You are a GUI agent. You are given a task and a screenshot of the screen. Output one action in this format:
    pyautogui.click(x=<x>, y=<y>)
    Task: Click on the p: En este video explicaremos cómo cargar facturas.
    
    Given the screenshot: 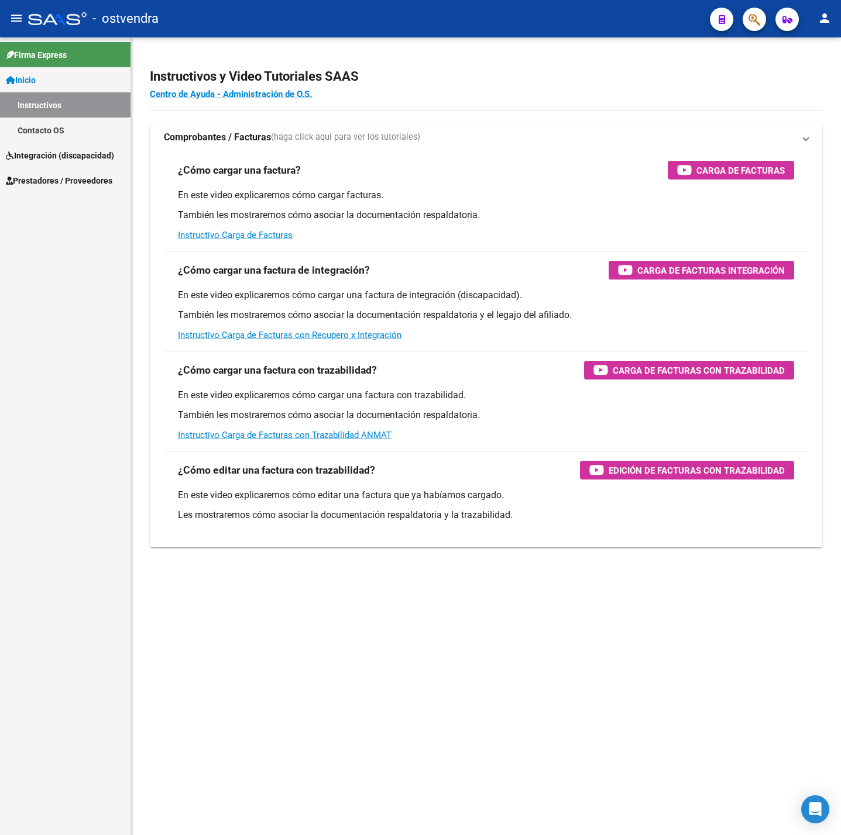 What is the action you would take?
    pyautogui.click(x=486, y=195)
    